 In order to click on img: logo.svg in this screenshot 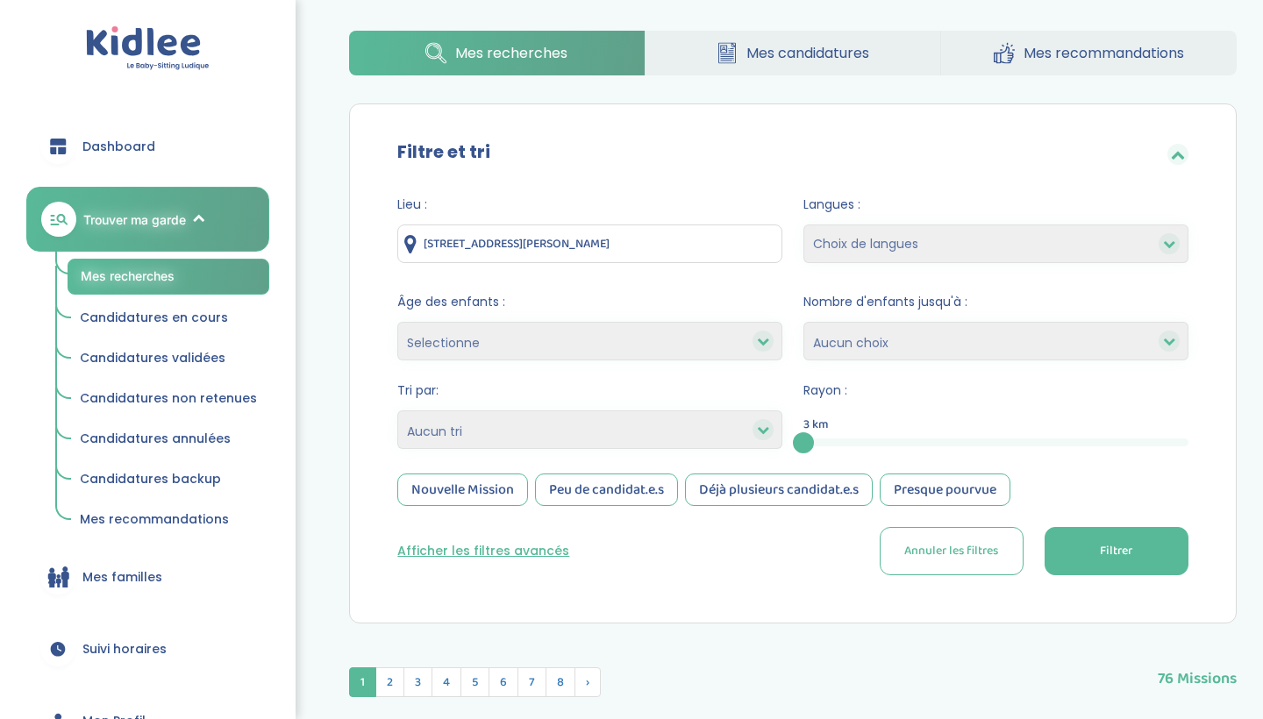, I will do `click(147, 48)`.